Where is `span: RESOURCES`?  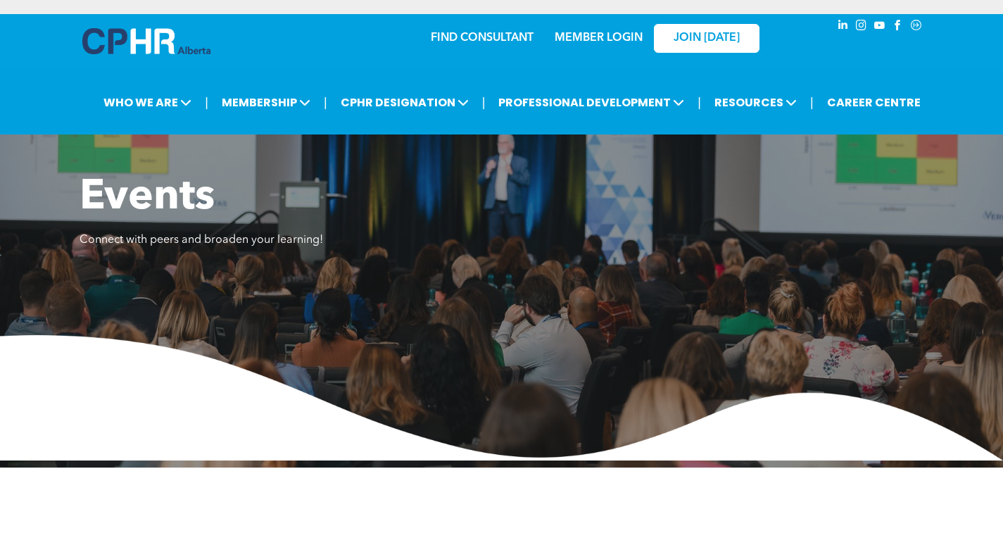 span: RESOURCES is located at coordinates (755, 102).